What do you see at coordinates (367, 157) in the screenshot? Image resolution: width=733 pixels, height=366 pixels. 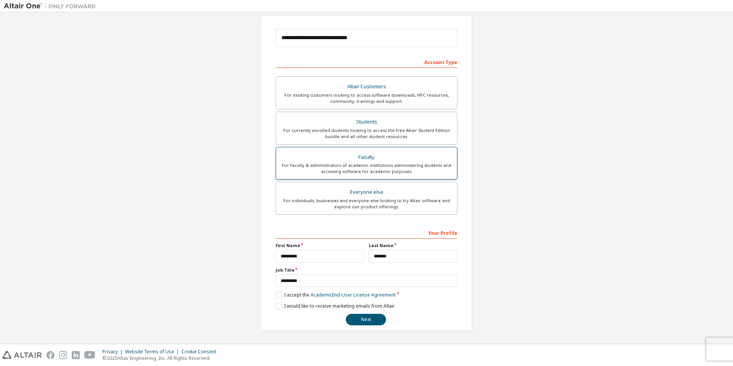 I see `div: Faculty` at bounding box center [367, 157].